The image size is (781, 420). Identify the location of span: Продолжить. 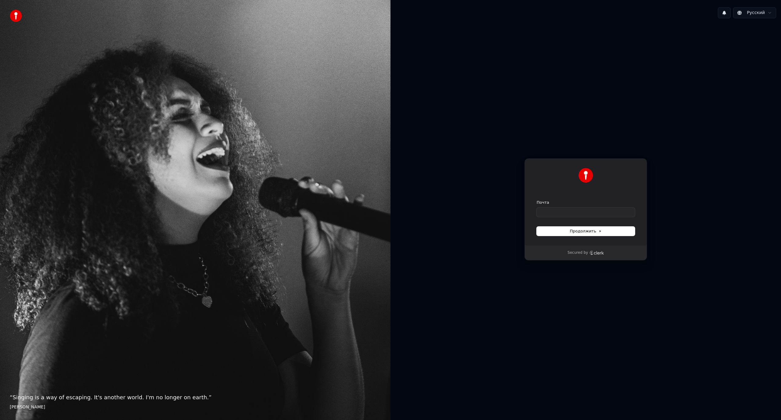
(586, 231).